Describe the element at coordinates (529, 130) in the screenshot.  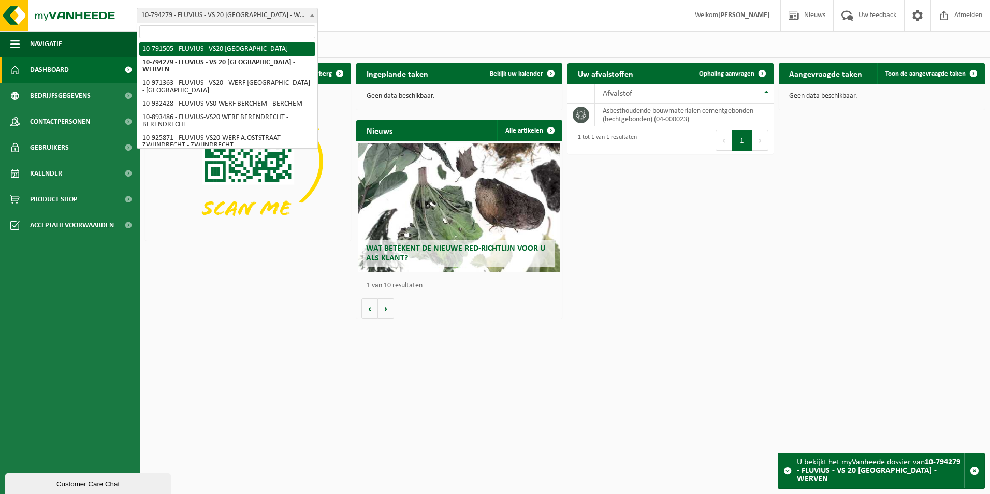
I see `a: Alle artikelen` at that location.